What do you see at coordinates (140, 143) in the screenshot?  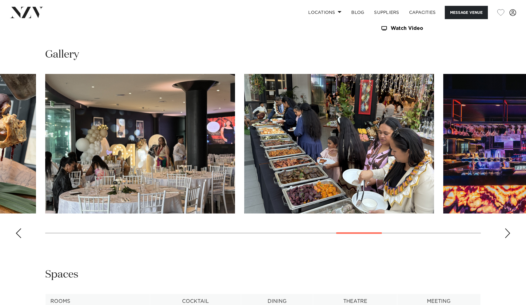 I see `swiper-slide: 15 / 21` at bounding box center [140, 143].